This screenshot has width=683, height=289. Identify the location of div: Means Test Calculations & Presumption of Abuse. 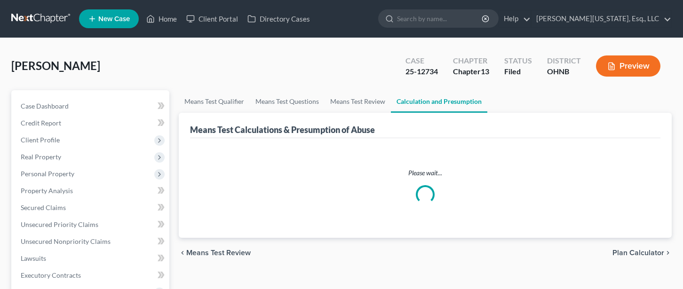
(282, 130).